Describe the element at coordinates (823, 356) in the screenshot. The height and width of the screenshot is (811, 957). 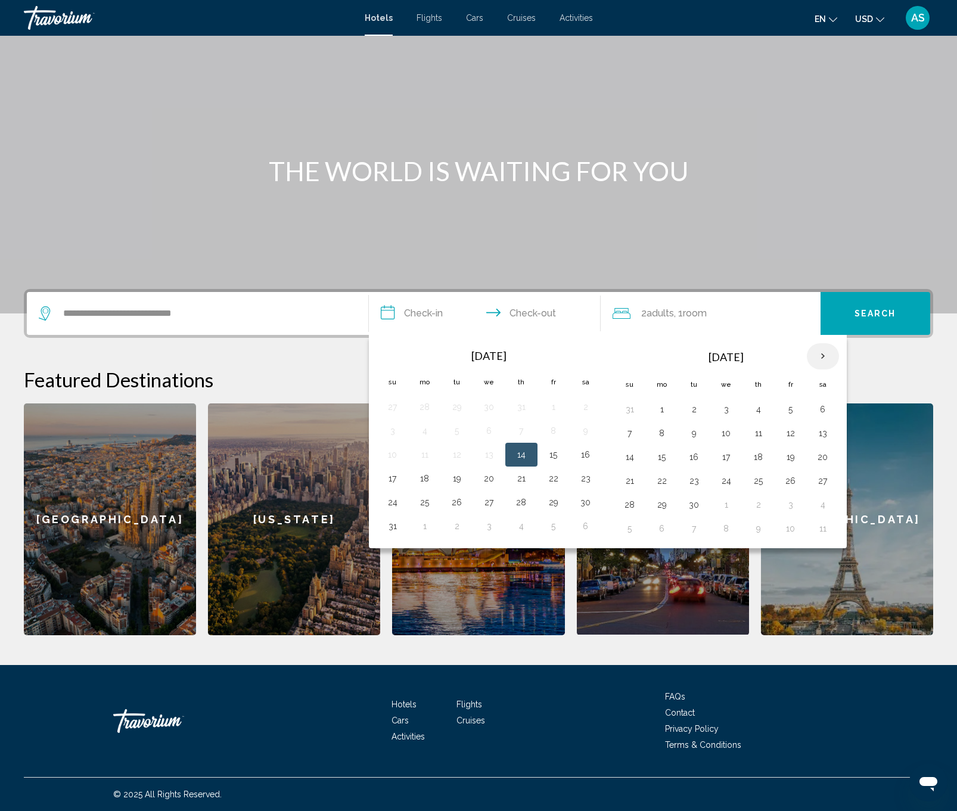
I see `button: Next month` at that location.